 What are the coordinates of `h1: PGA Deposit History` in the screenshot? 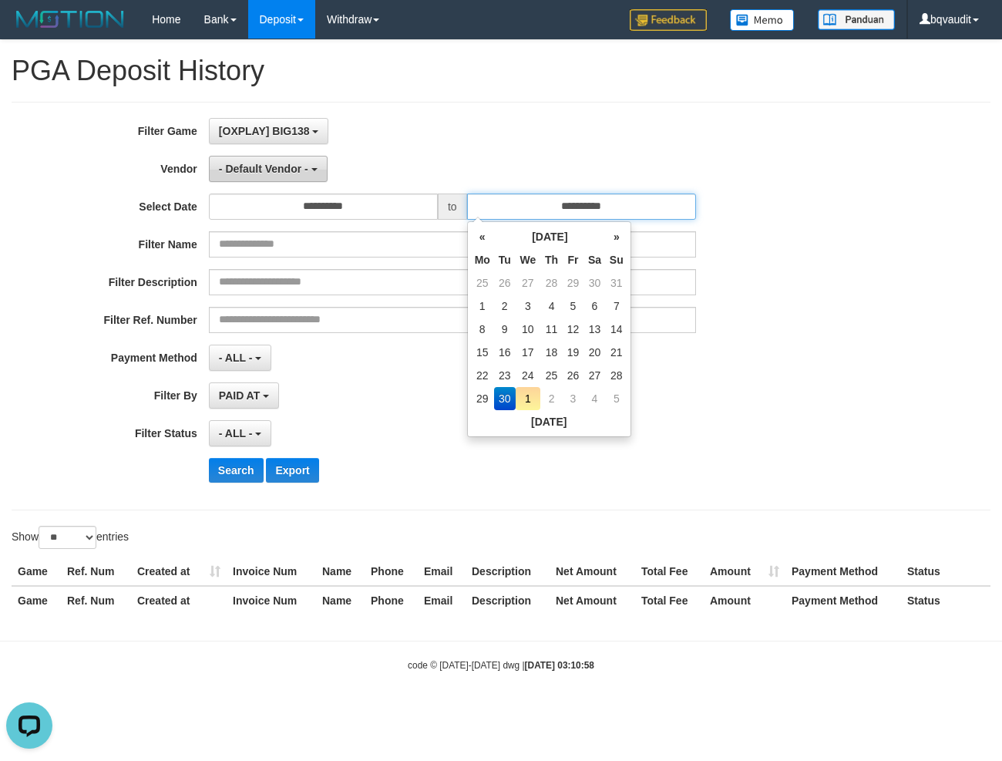 It's located at (501, 71).